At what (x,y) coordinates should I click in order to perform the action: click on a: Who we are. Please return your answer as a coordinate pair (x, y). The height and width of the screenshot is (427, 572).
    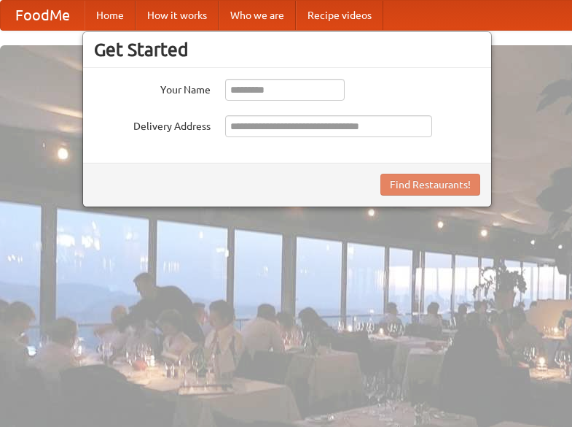
    Looking at the image, I should click on (257, 15).